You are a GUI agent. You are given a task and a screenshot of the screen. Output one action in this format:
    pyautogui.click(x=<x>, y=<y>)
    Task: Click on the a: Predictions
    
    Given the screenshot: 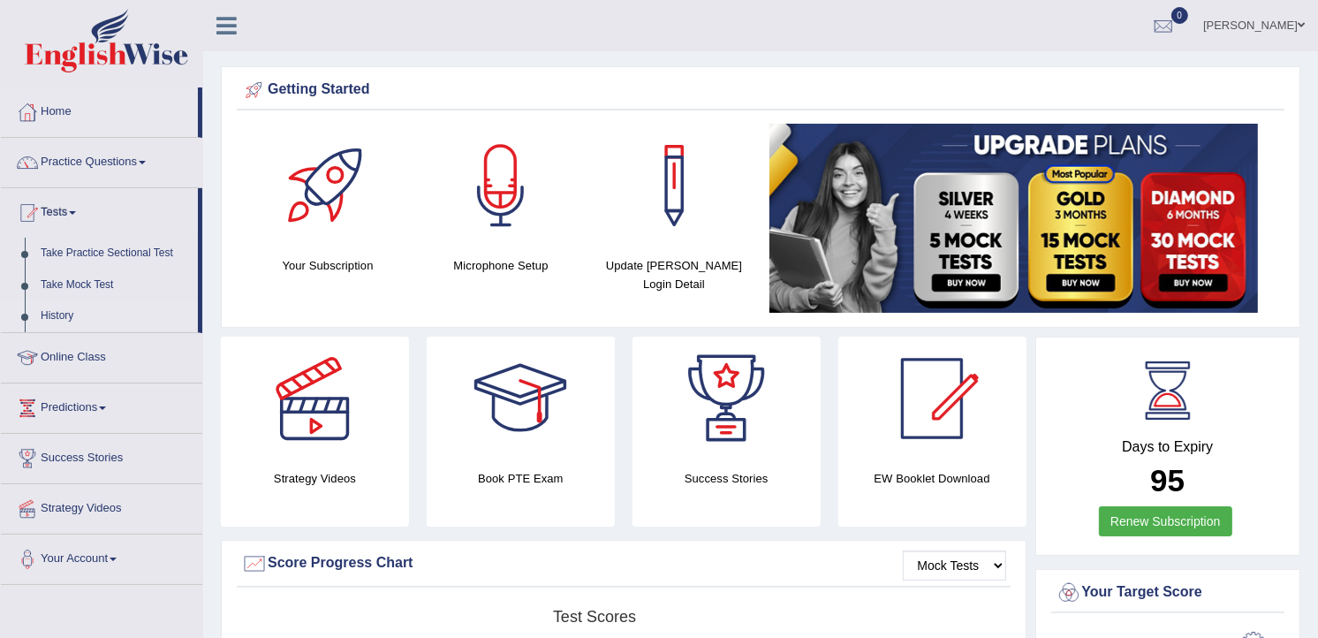 What is the action you would take?
    pyautogui.click(x=102, y=405)
    